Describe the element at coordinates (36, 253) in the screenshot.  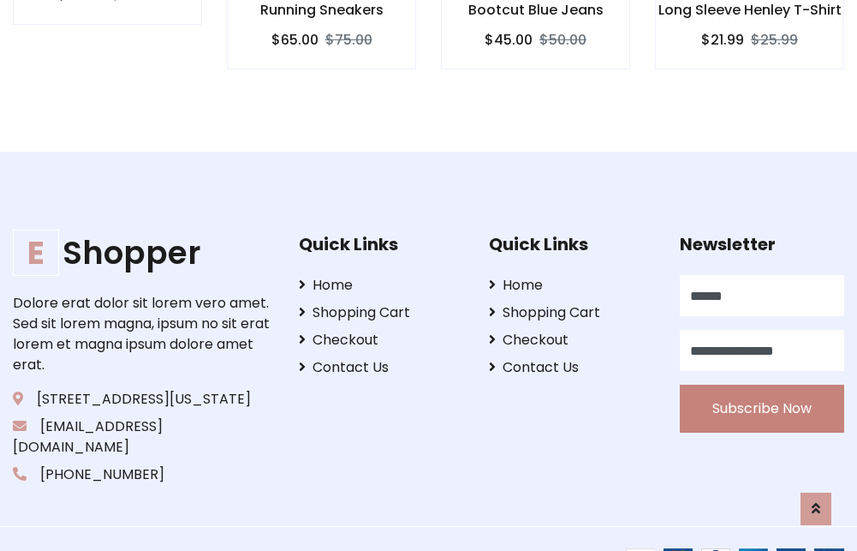
I see `span: E` at that location.